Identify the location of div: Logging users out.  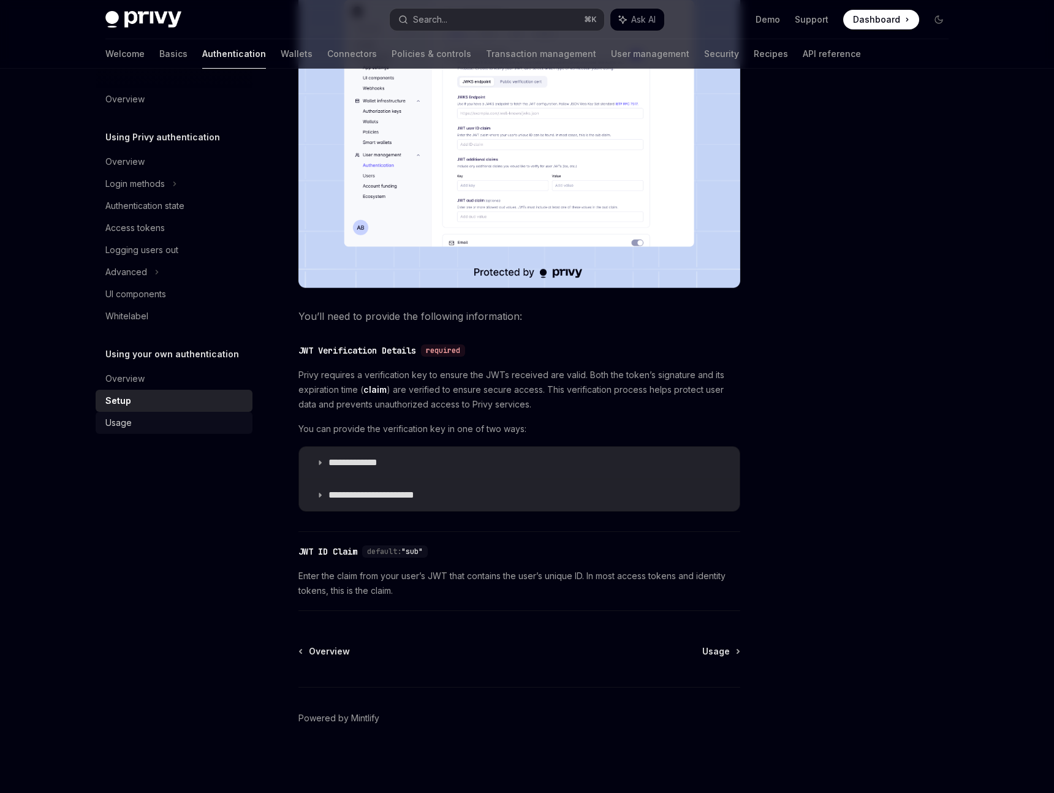
(142, 250).